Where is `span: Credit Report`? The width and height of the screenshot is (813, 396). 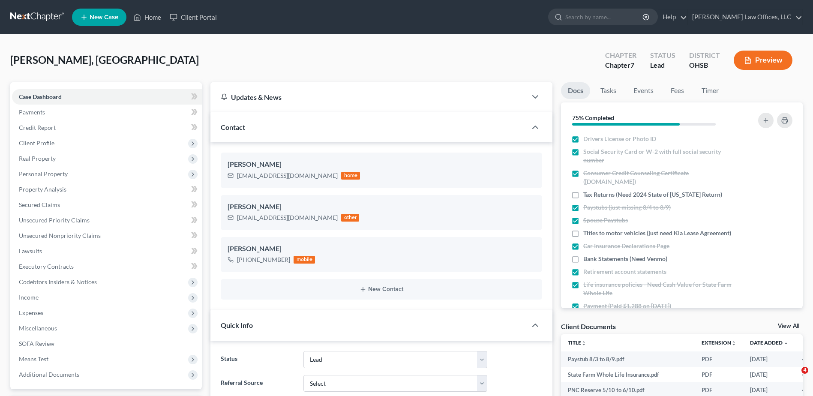 span: Credit Report is located at coordinates (37, 127).